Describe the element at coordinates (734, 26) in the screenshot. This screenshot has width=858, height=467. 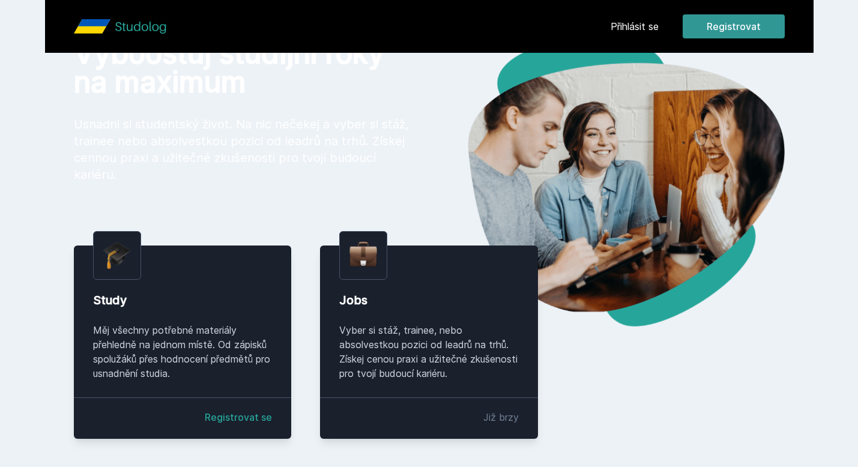
I see `a: Registrovat` at that location.